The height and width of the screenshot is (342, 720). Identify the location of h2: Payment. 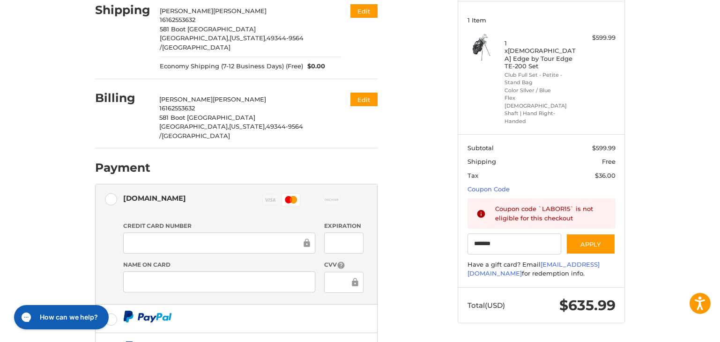
(123, 168).